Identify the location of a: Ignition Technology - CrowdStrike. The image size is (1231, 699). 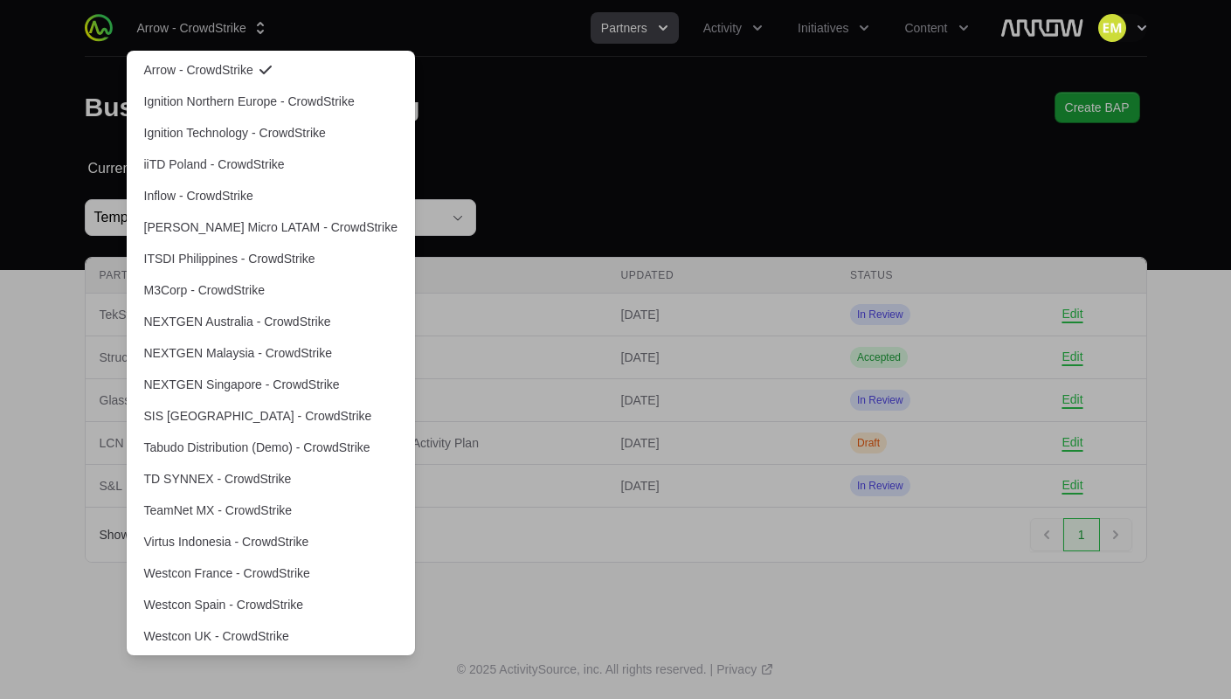
(271, 133).